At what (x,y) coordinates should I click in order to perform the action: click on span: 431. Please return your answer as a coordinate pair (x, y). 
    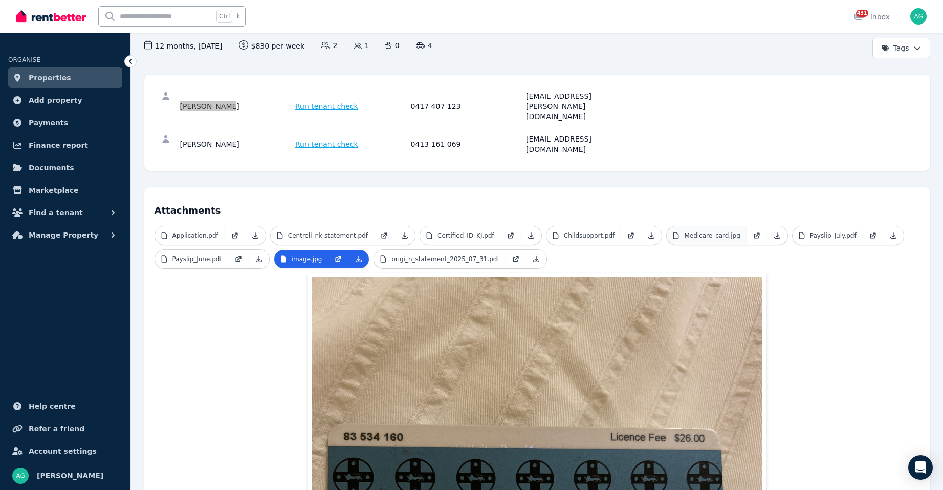
    Looking at the image, I should click on (862, 13).